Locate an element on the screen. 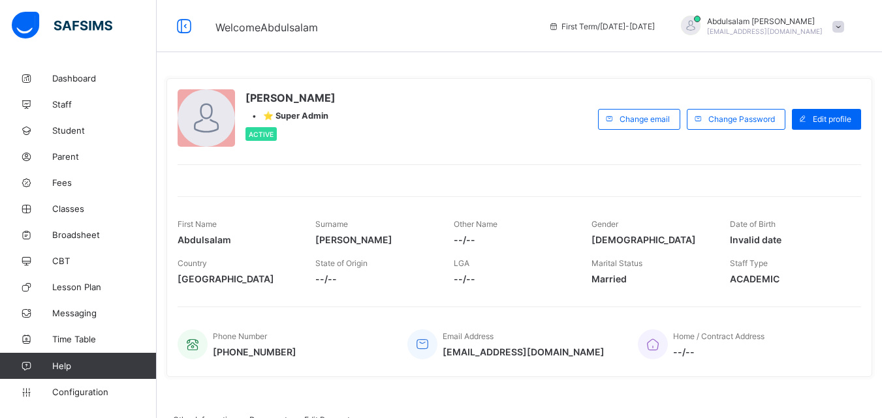 The width and height of the screenshot is (882, 418). span: Classes is located at coordinates (104, 209).